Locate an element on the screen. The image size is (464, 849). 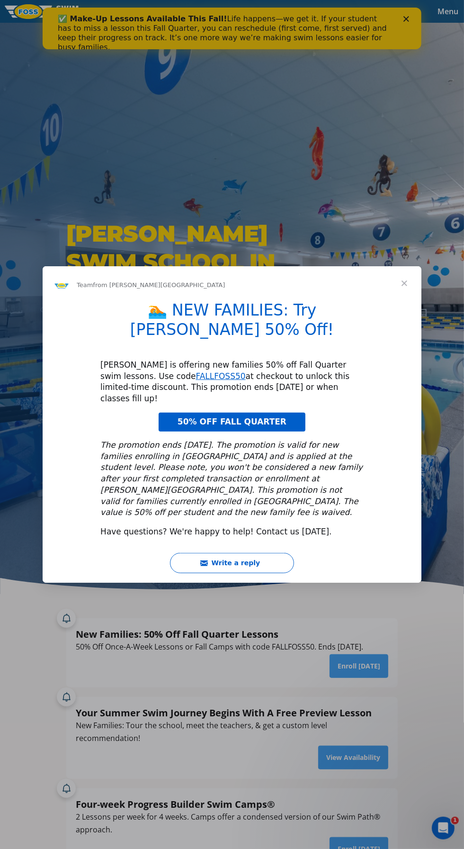
b: ✅ Make-Up Lessons Available This Fall! is located at coordinates (100, 11).